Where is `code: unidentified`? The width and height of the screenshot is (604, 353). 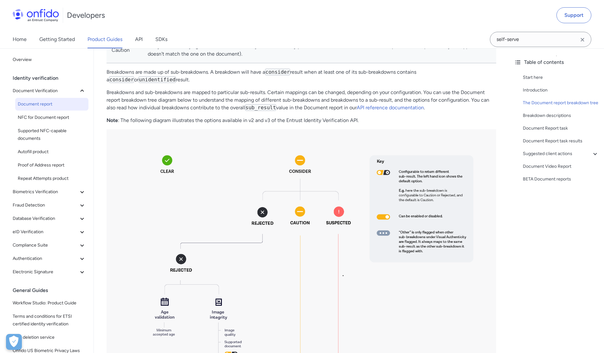 code: unidentified is located at coordinates (157, 79).